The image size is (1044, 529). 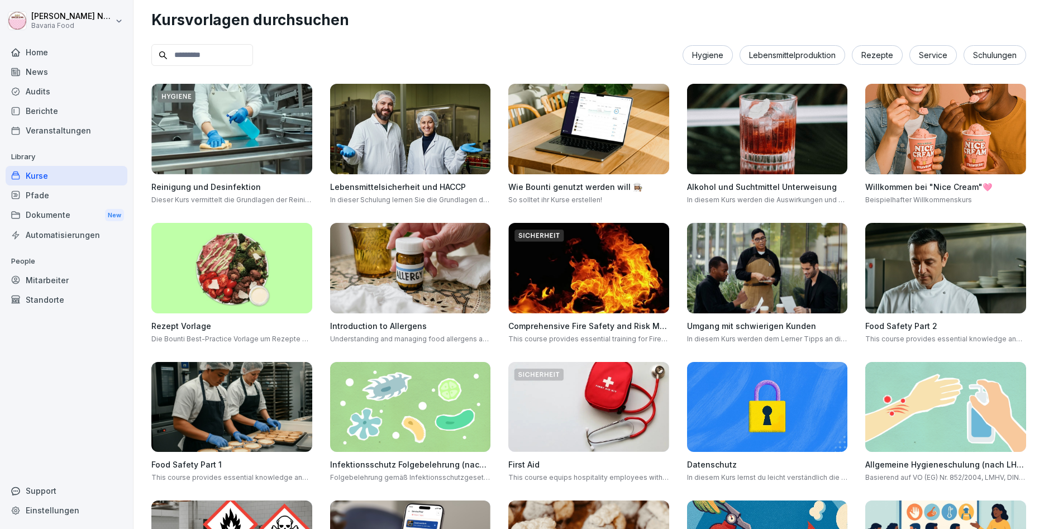 What do you see at coordinates (66, 235) in the screenshot?
I see `div: Automatisierungen` at bounding box center [66, 235].